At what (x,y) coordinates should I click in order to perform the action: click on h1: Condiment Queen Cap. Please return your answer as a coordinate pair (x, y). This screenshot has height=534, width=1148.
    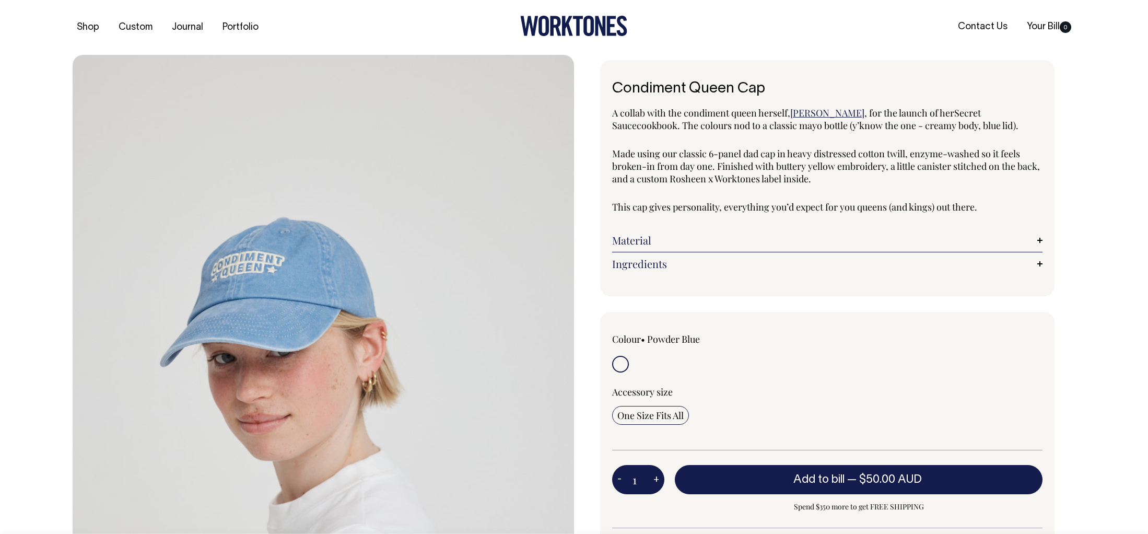
    Looking at the image, I should click on (827, 89).